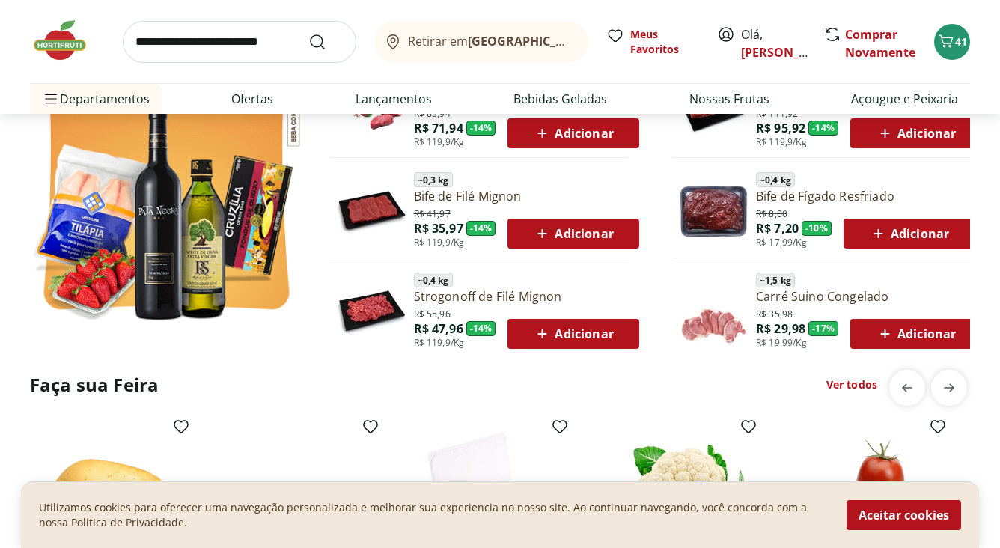 The height and width of the screenshot is (548, 1000). I want to click on button: next, so click(950, 388).